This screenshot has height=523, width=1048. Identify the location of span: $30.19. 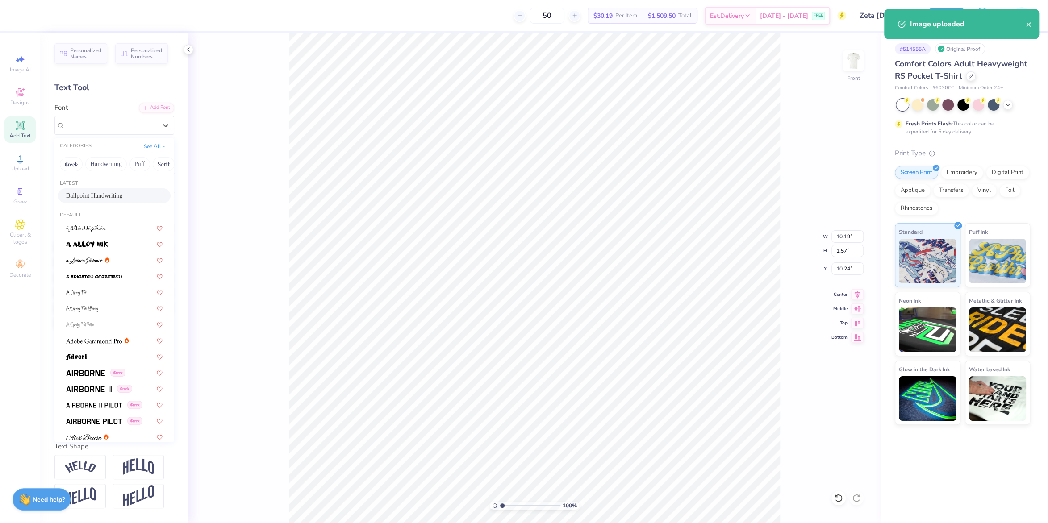
(603, 16).